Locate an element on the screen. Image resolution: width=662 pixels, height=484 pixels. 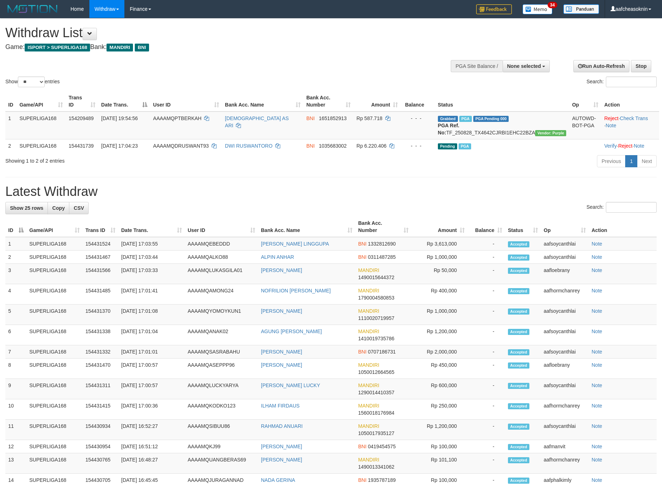
td: 6 is located at coordinates (16, 335).